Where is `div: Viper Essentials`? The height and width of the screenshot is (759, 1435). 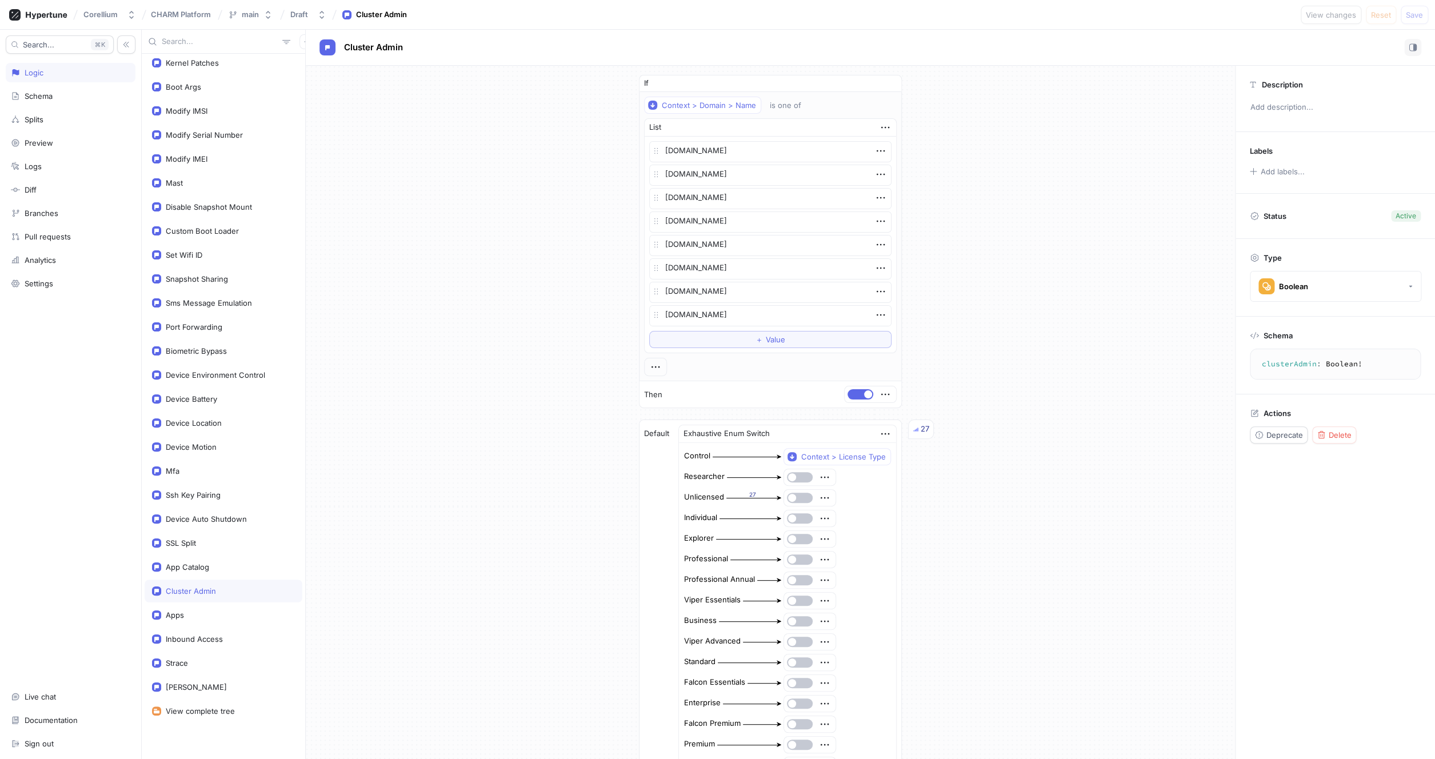
div: Viper Essentials is located at coordinates (712, 600).